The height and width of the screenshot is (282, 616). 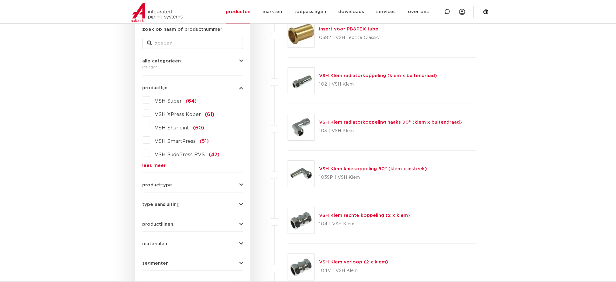 What do you see at coordinates (155, 243) in the screenshot?
I see `span: materialen` at bounding box center [155, 243].